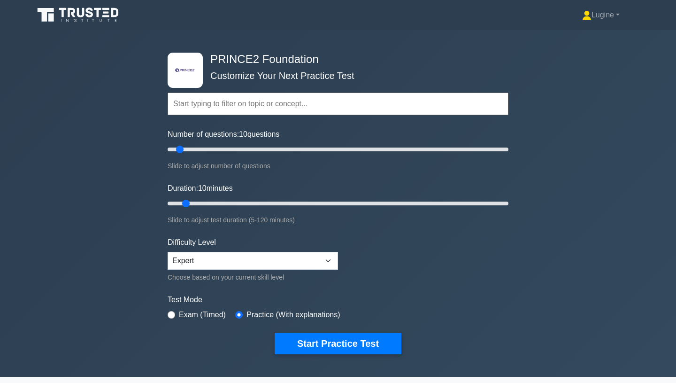 The image size is (676, 383). Describe the element at coordinates (202, 315) in the screenshot. I see `label: Exam (Timed)` at that location.